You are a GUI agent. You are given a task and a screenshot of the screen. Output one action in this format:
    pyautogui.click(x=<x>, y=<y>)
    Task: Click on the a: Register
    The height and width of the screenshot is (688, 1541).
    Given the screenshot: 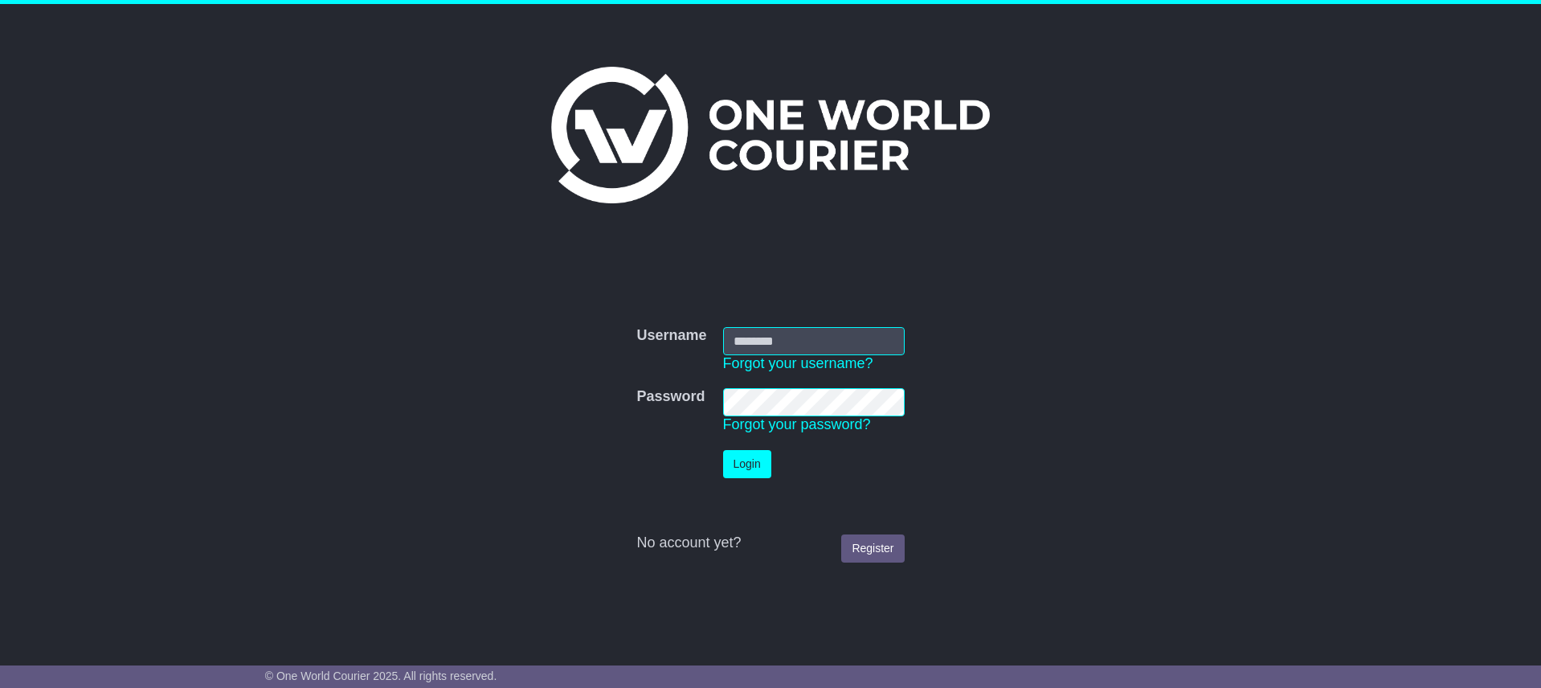 What is the action you would take?
    pyautogui.click(x=873, y=548)
    